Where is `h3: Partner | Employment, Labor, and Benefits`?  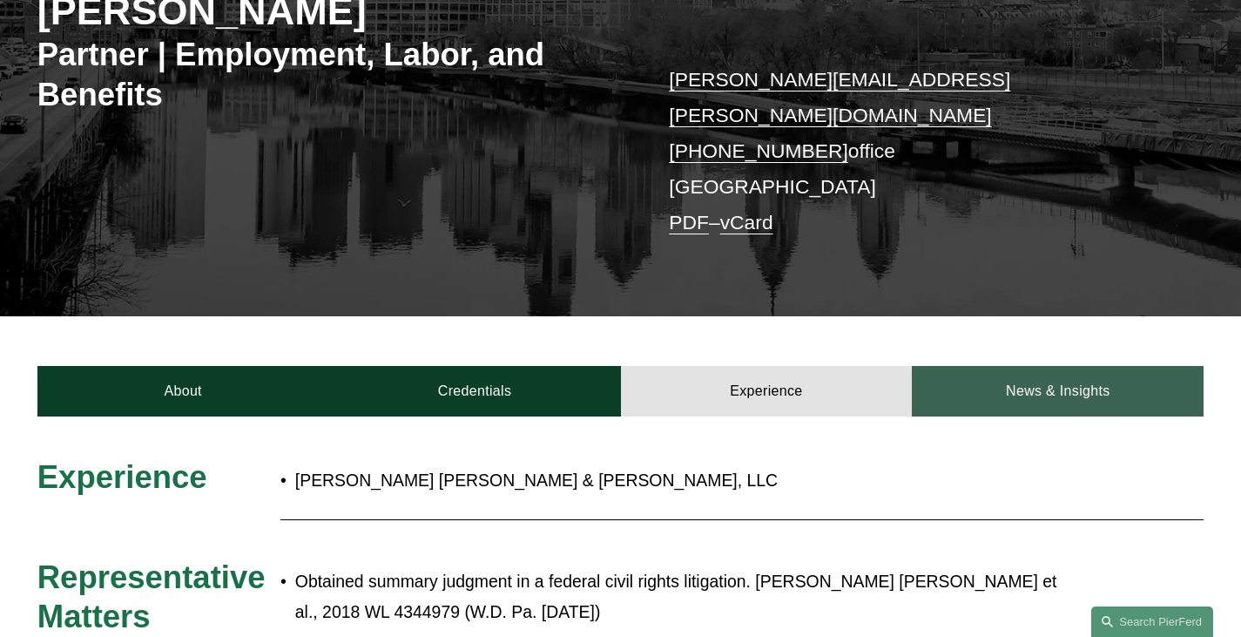 h3: Partner | Employment, Labor, and Benefits is located at coordinates (329, 74).